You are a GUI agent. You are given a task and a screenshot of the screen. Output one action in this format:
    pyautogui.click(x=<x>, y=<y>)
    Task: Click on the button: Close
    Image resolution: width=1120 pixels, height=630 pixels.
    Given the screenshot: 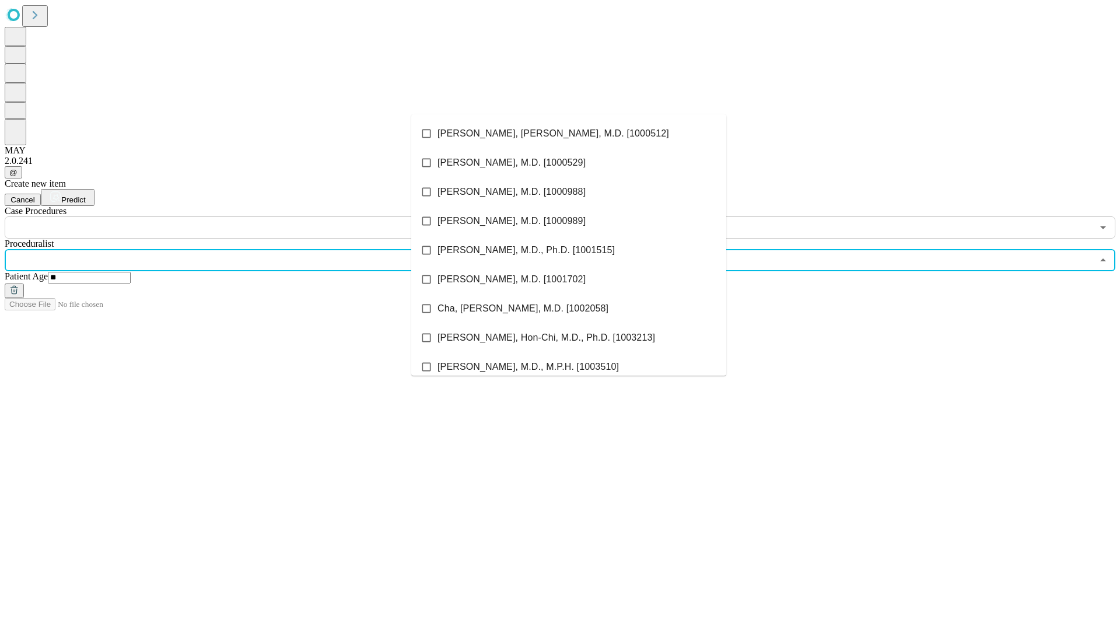 What is the action you would take?
    pyautogui.click(x=1103, y=260)
    